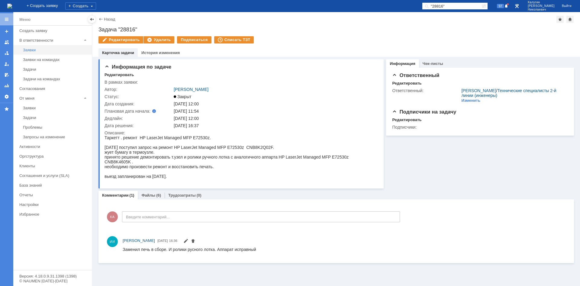 Image resolution: width=580 pixels, height=286 pixels. Describe the element at coordinates (10, 6) in the screenshot. I see `a: Перейти на домашнюю страницу` at that location.